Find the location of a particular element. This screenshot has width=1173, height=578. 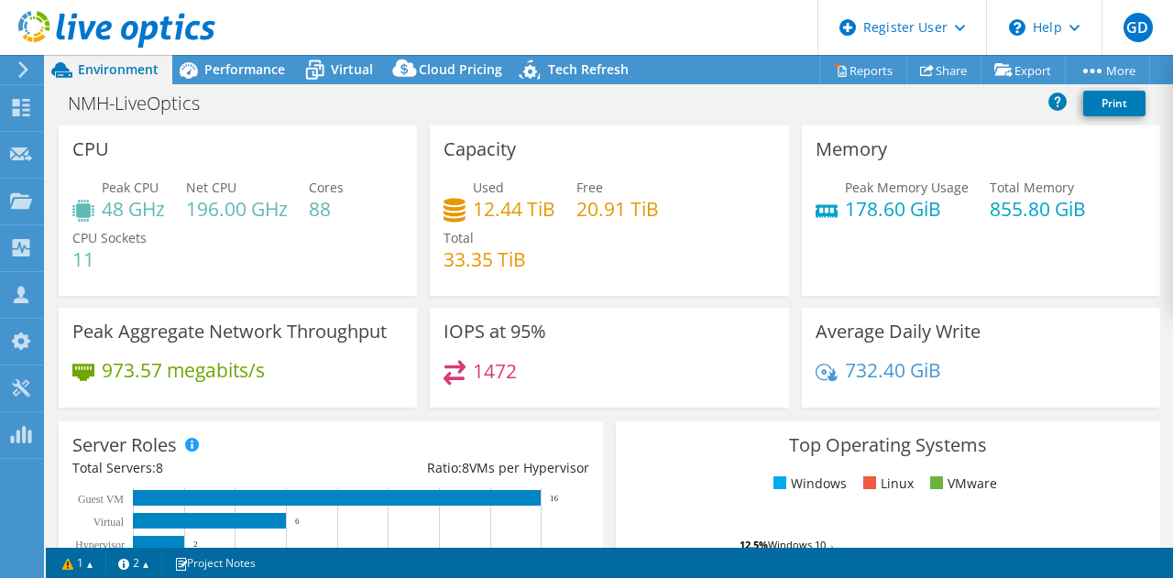

h4: 973.57 megabits/s is located at coordinates (183, 370).